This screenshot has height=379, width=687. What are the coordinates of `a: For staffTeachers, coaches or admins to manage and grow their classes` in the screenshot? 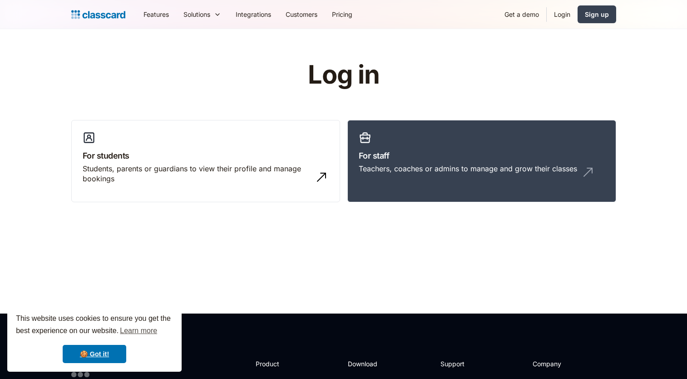 It's located at (482, 161).